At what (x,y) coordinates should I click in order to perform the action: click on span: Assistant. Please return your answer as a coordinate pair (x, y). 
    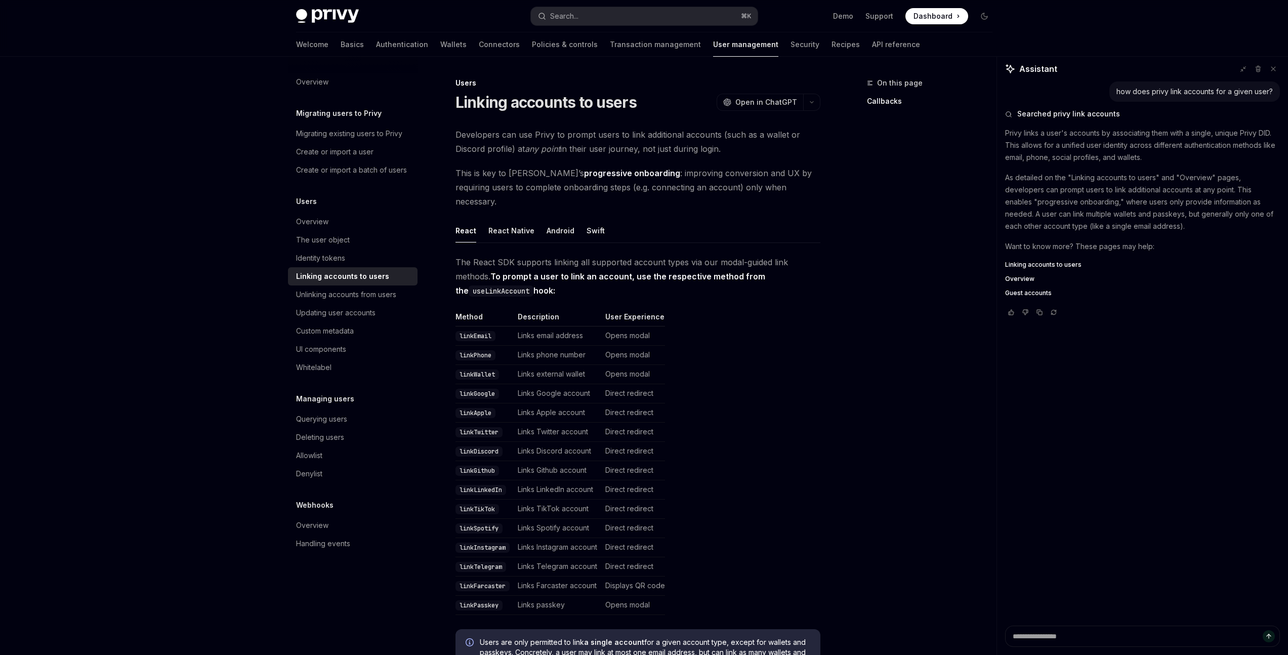
    Looking at the image, I should click on (1038, 69).